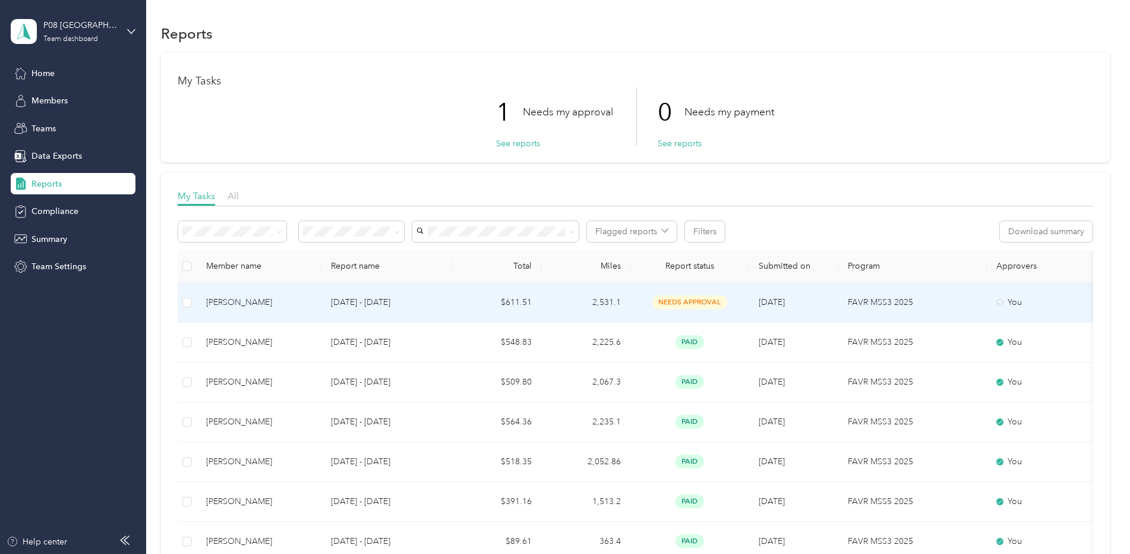  What do you see at coordinates (49, 100) in the screenshot?
I see `span: Members` at bounding box center [49, 100].